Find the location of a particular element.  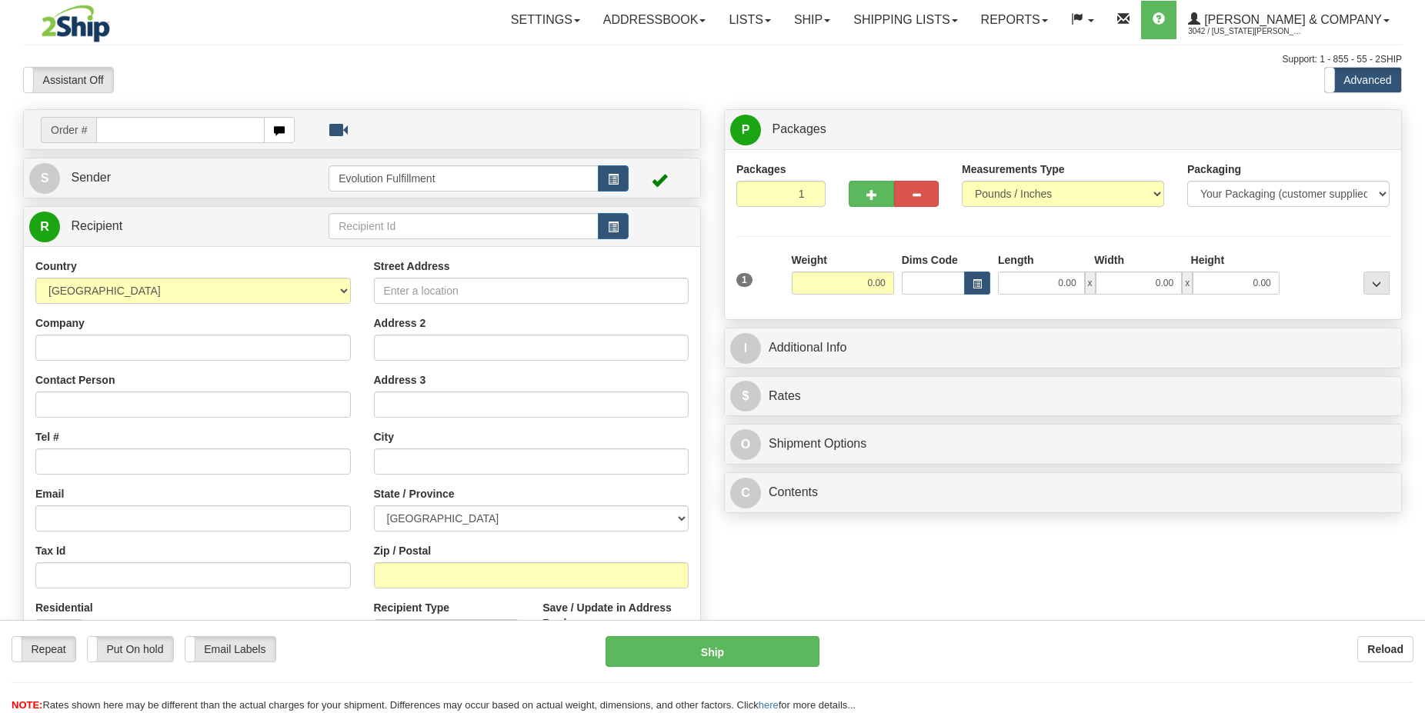

label: Zip / Postal is located at coordinates (402, 551).